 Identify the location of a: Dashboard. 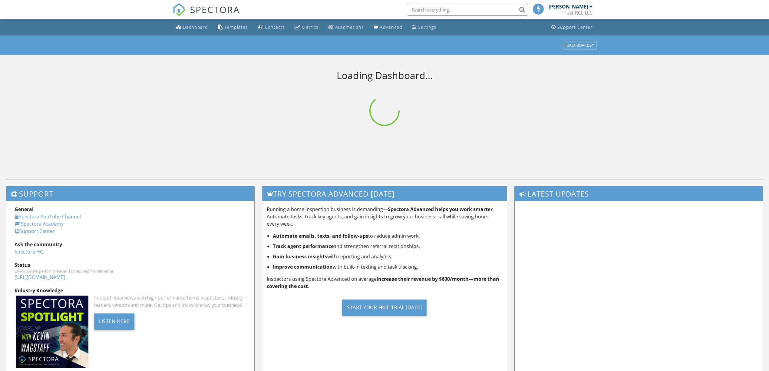
(192, 27).